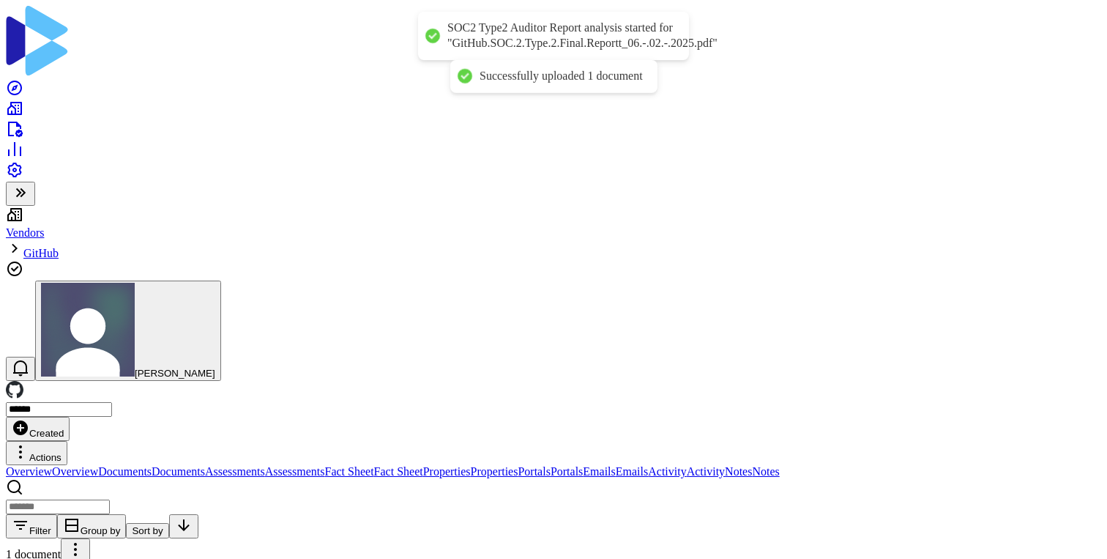 The image size is (1107, 559). I want to click on div: SOC2 Type2 Auditor Report analysis started for "GitHub.SOC.2.Type.2.Final.Reportt_06.-.02.-.2025...., so click(582, 36).